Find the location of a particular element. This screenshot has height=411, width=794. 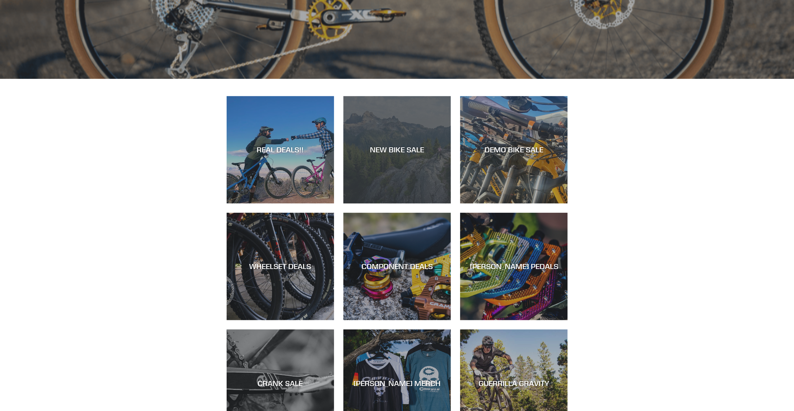

div: DEMO BIKE SALE is located at coordinates (514, 150).